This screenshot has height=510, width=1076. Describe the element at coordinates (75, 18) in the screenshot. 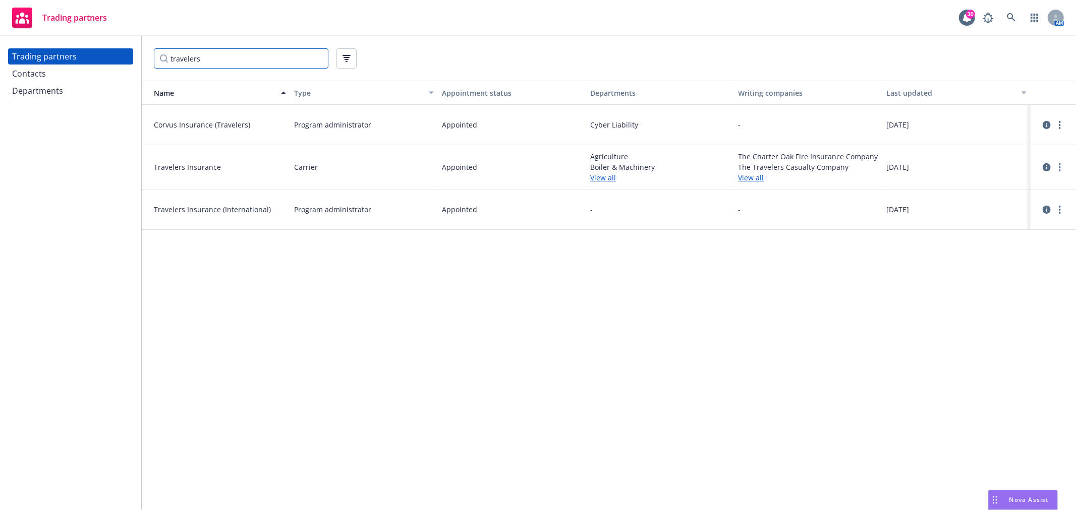

I see `span: Trading partners` at that location.